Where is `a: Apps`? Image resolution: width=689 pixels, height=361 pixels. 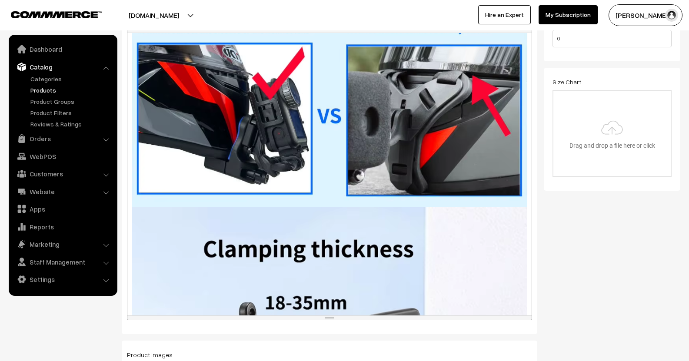
a: Apps is located at coordinates (63, 209).